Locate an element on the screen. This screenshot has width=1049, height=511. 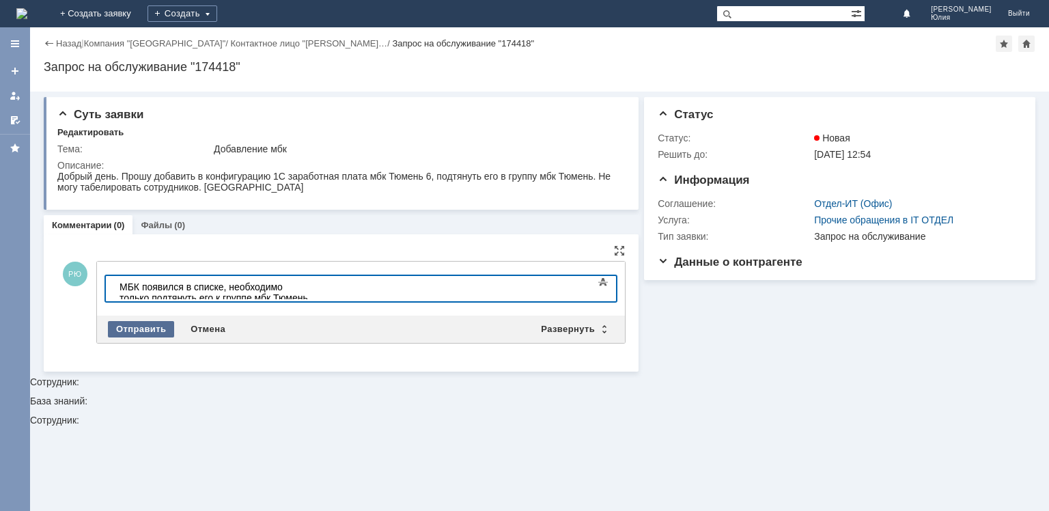
a: Мои заявки is located at coordinates (15, 96).